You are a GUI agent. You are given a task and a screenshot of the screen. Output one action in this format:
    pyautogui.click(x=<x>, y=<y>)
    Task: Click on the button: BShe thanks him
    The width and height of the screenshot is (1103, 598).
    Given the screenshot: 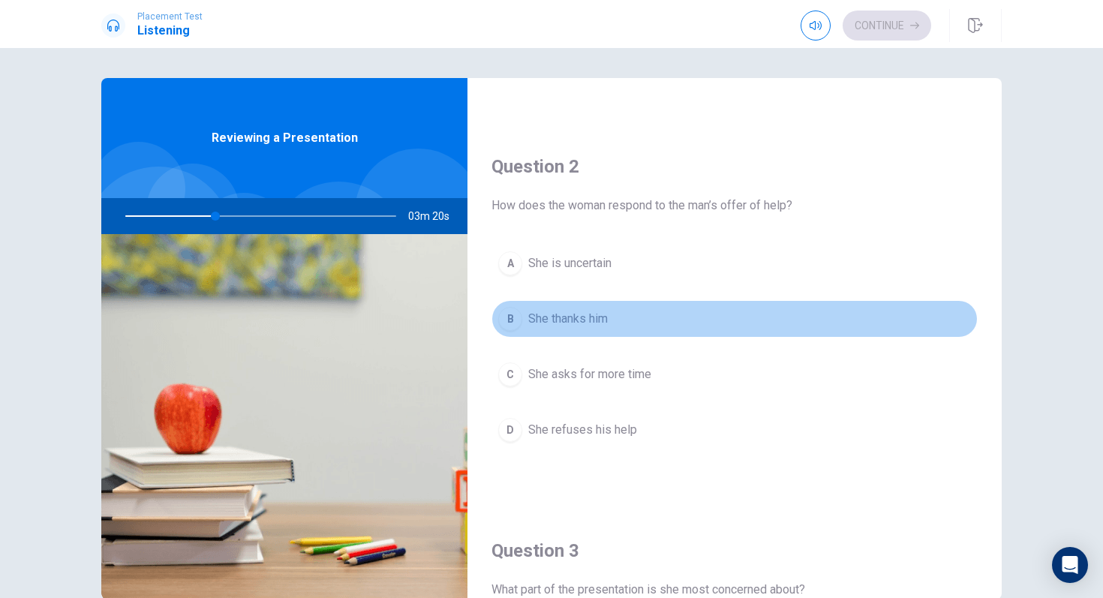 What is the action you would take?
    pyautogui.click(x=735, y=319)
    